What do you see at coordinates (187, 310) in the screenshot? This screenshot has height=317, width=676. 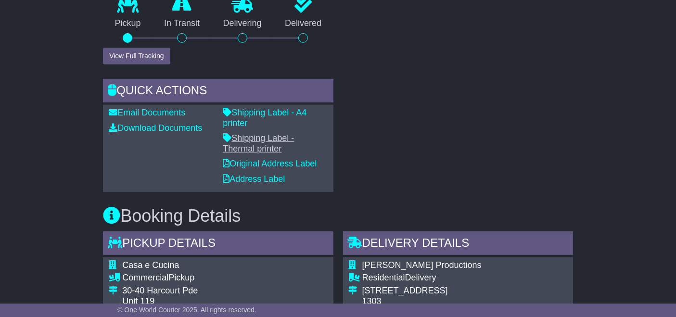 I see `span: © One World Courier 2025. All rights reserved.` at bounding box center [187, 310].